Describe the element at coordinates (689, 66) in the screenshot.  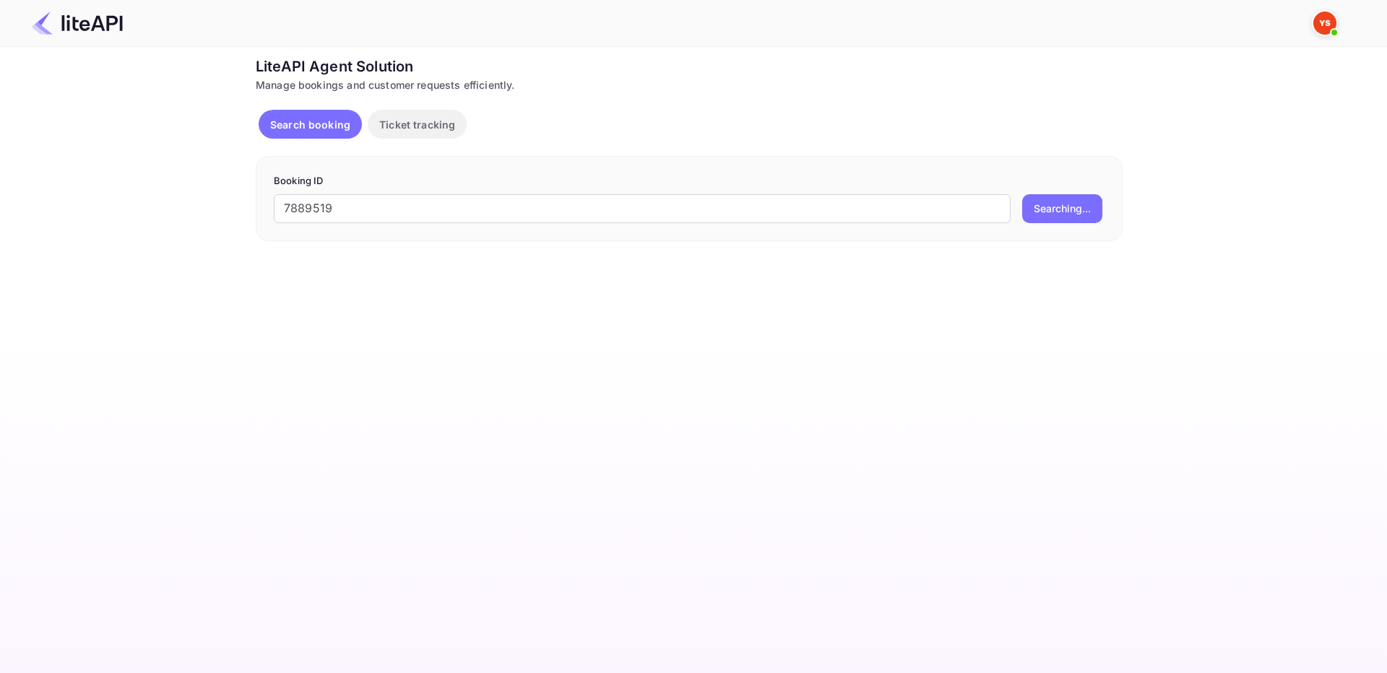
I see `div: LiteAPI Agent Solution` at that location.